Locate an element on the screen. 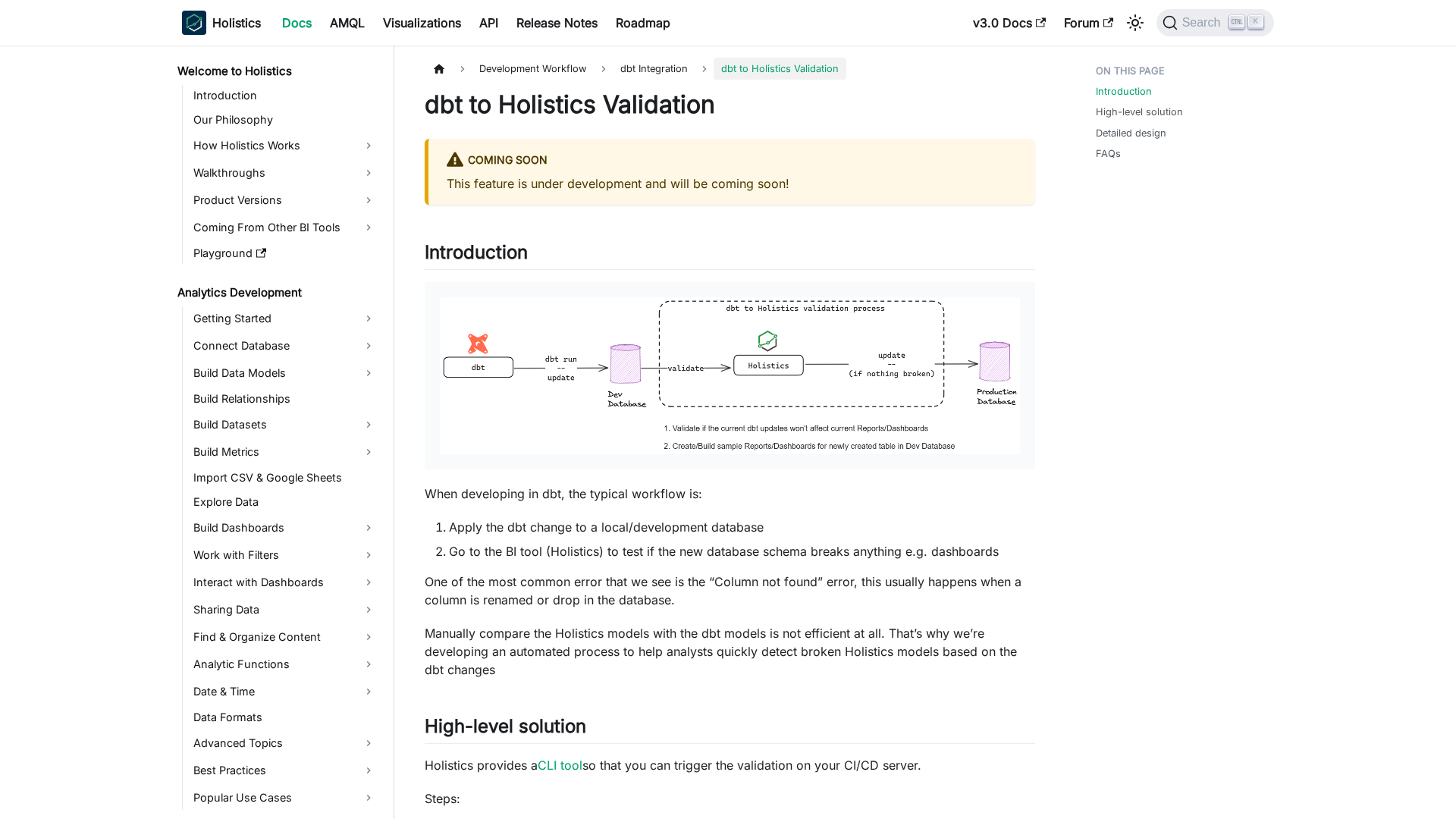 This screenshot has width=1456, height=819. a: Getting Started is located at coordinates (285, 319).